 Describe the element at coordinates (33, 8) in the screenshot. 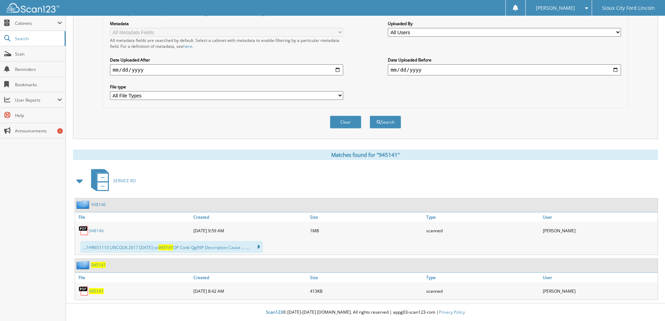

I see `img: scan123-logo-white.svg` at that location.